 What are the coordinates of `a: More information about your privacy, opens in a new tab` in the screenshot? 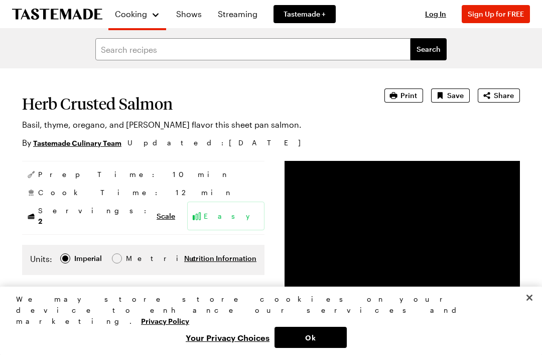 It's located at (165, 320).